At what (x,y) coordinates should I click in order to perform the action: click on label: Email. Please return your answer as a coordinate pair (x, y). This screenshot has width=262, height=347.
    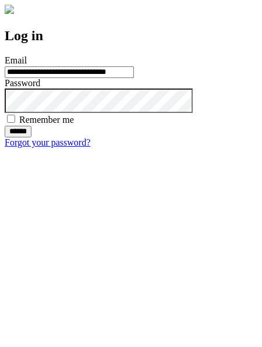
    Looking at the image, I should click on (16, 60).